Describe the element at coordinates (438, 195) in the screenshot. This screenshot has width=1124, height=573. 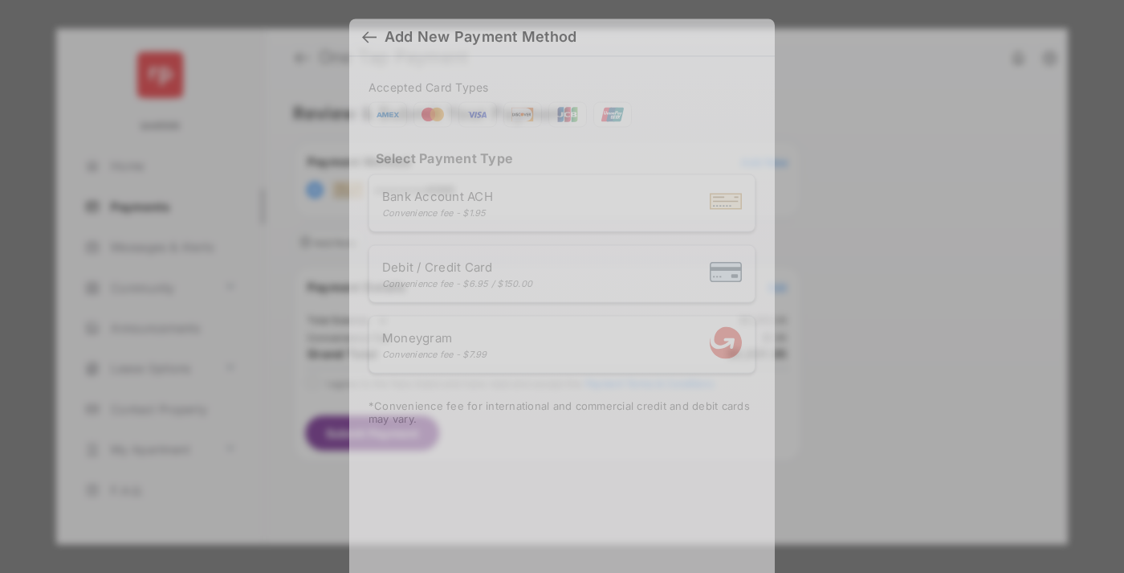
I see `span: Bank Account ACH` at that location.